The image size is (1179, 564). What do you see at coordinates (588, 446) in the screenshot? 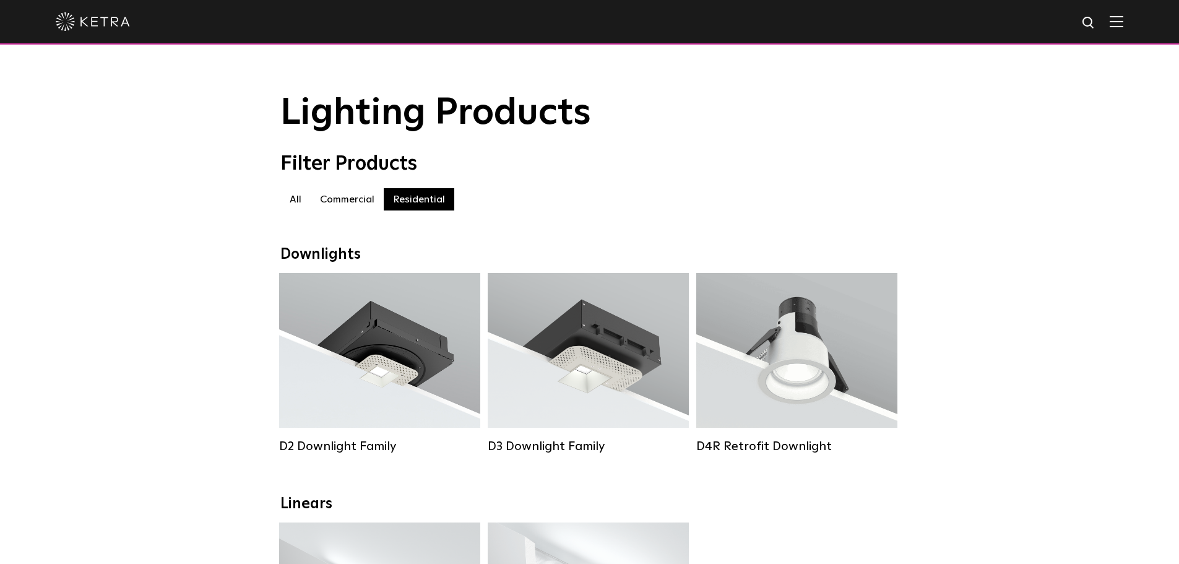
I see `div: D3 Downlight Family` at bounding box center [588, 446].